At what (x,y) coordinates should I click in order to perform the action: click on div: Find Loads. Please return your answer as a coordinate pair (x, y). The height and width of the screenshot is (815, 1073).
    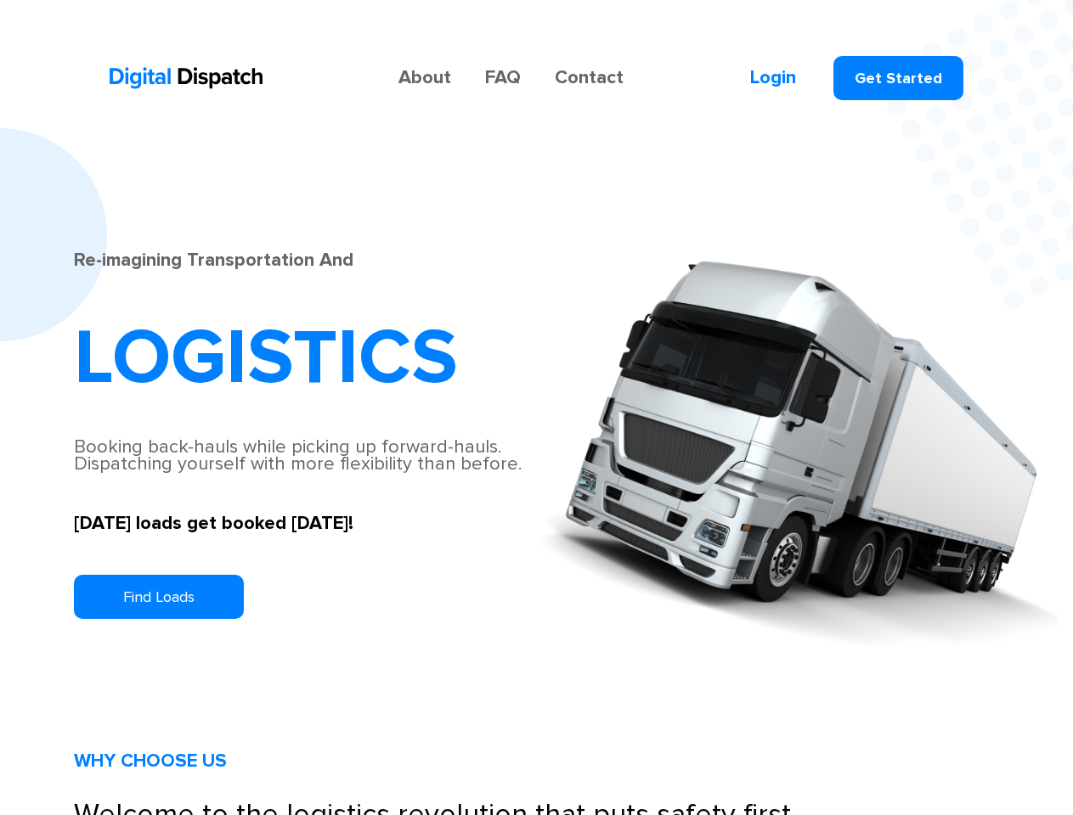
    Looking at the image, I should click on (159, 597).